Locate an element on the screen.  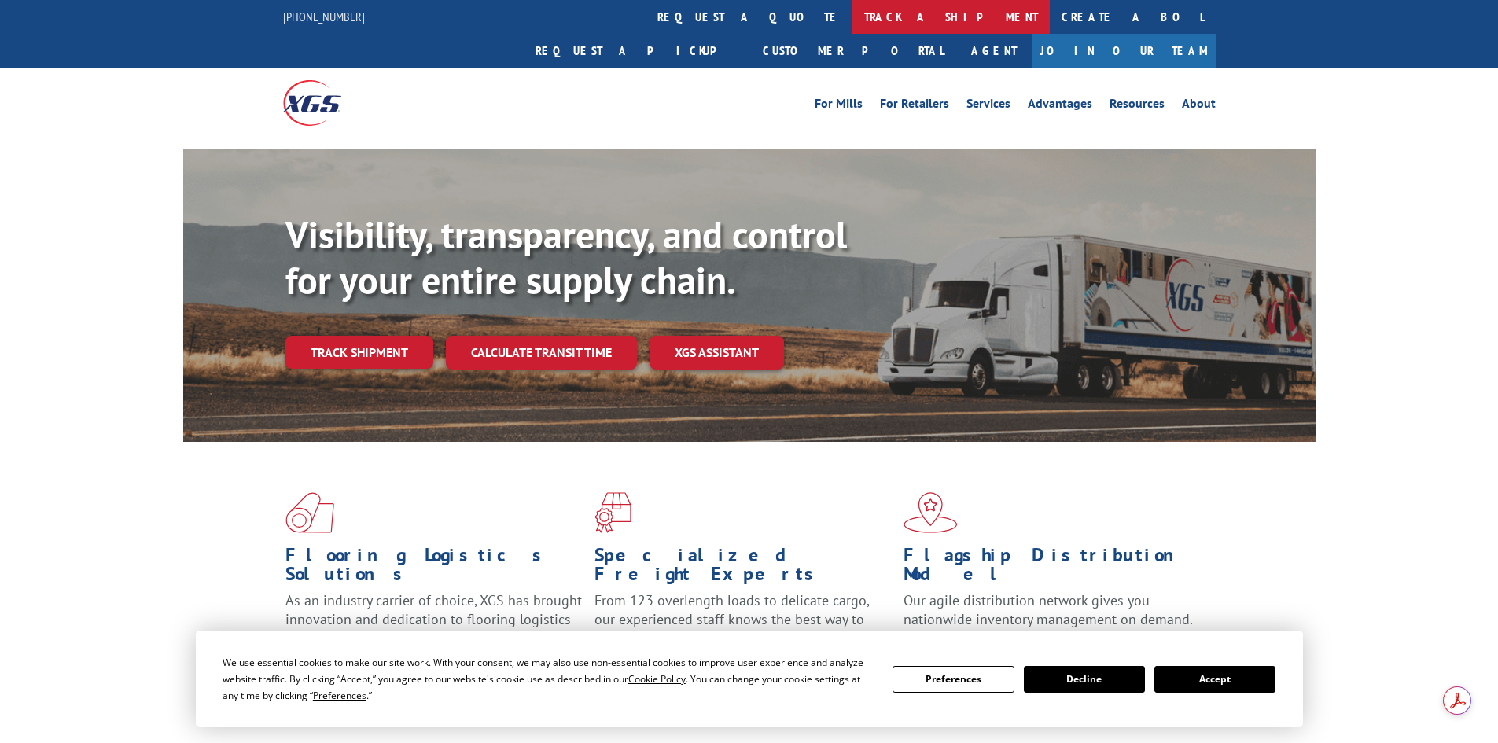
a: Request a pickup is located at coordinates (637, 50).